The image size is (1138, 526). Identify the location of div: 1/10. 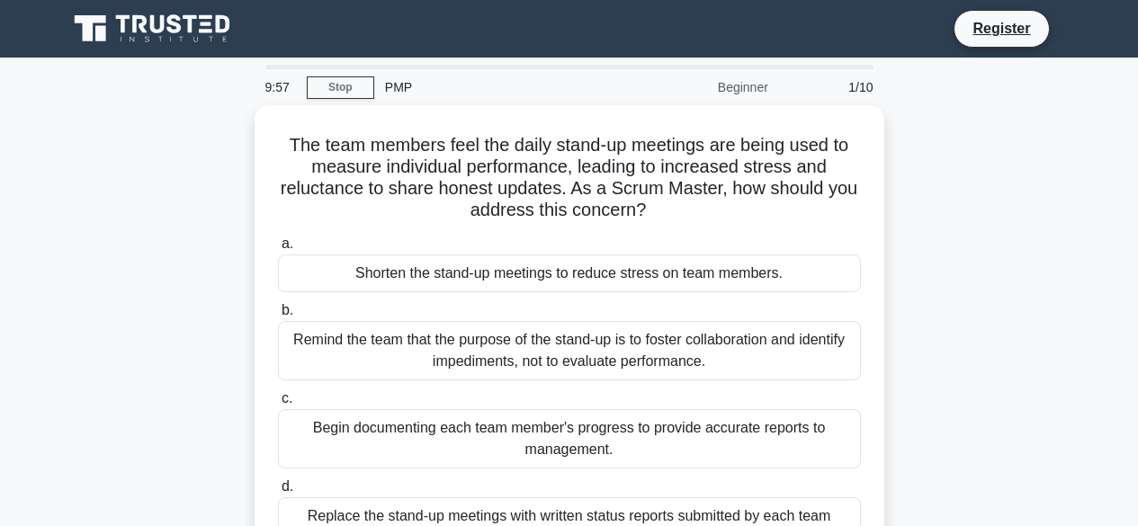
(831, 87).